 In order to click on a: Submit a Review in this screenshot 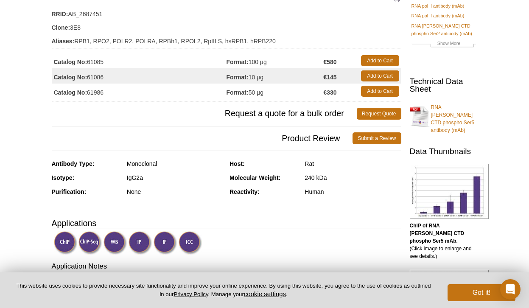, I will do `click(377, 138)`.